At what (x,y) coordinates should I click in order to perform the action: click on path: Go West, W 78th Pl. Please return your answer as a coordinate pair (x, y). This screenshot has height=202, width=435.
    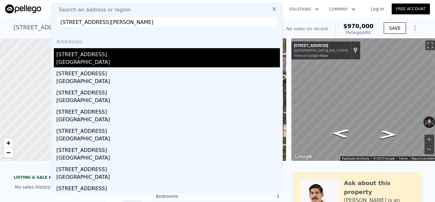
    Looking at the image, I should click on (388, 134).